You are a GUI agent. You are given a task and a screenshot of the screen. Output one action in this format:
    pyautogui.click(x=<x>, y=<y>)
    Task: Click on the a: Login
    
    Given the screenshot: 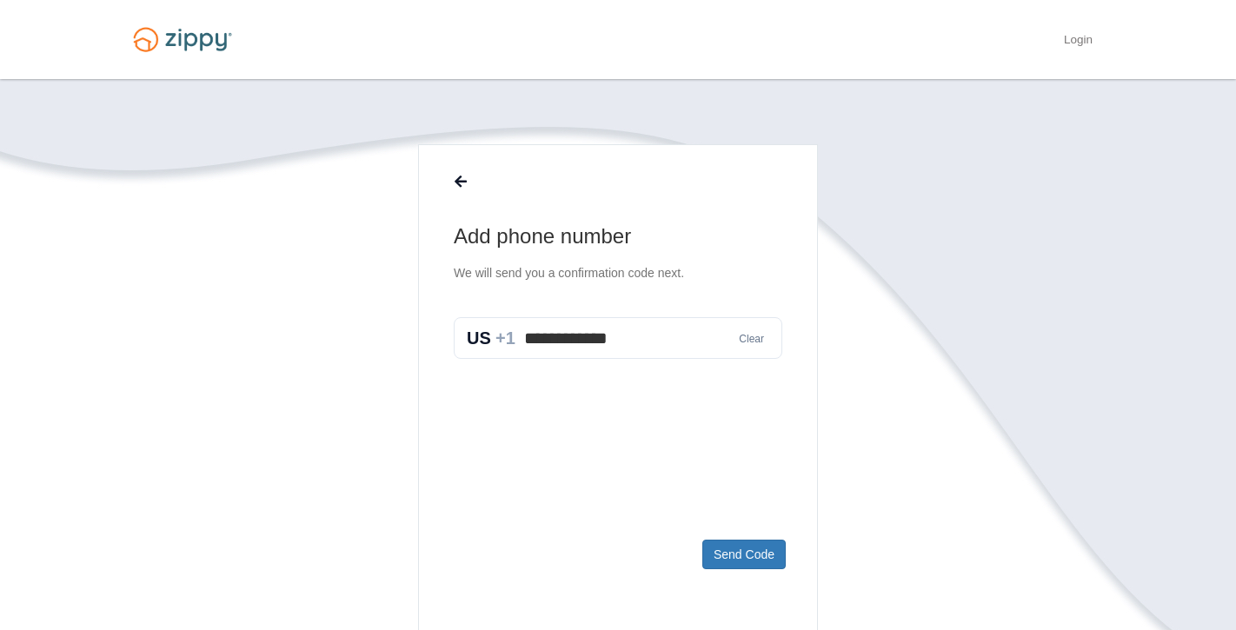 What is the action you would take?
    pyautogui.click(x=1077, y=42)
    